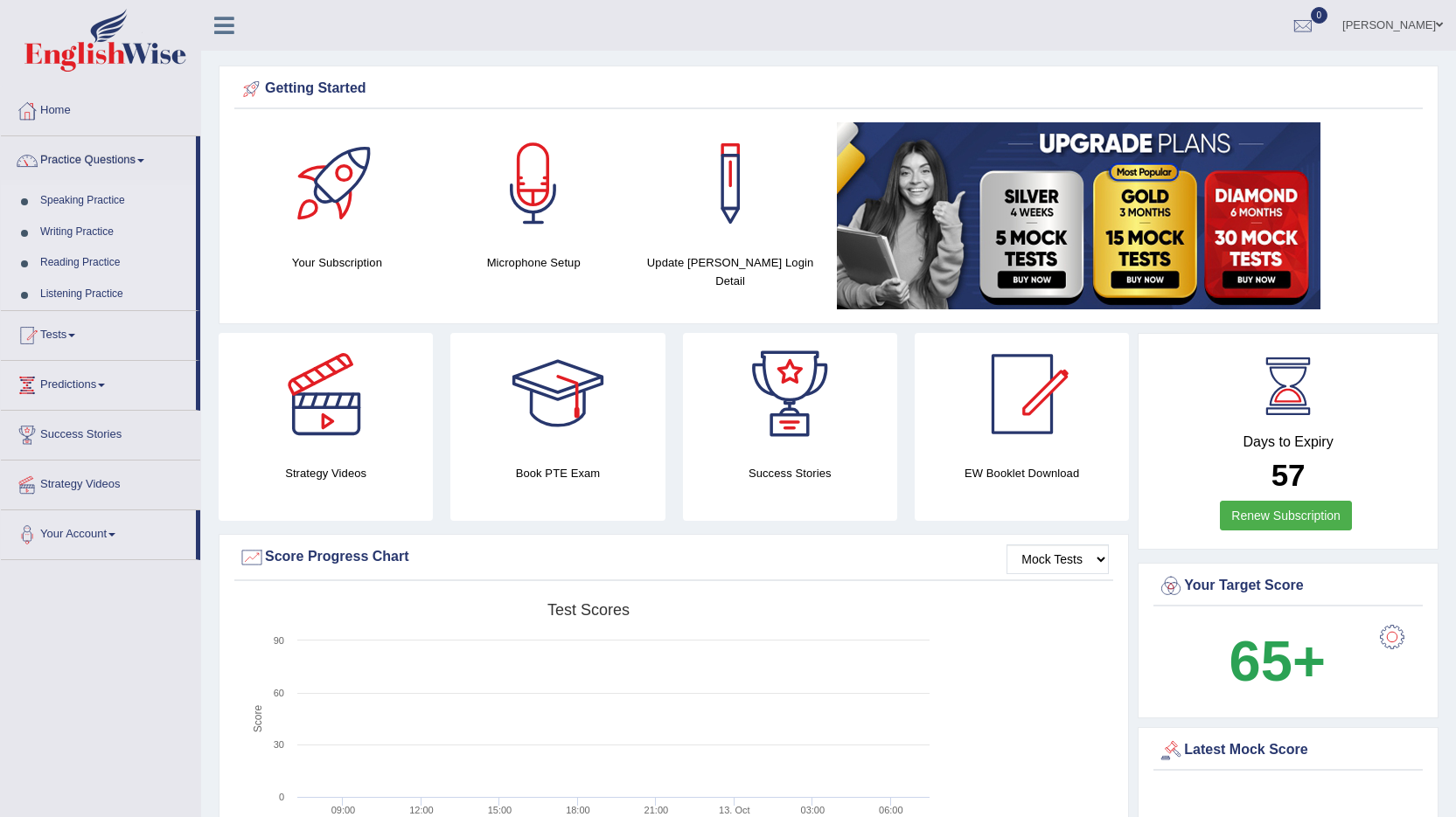 The height and width of the screenshot is (817, 1456). Describe the element at coordinates (113, 201) in the screenshot. I see `a: Speaking Practice` at that location.